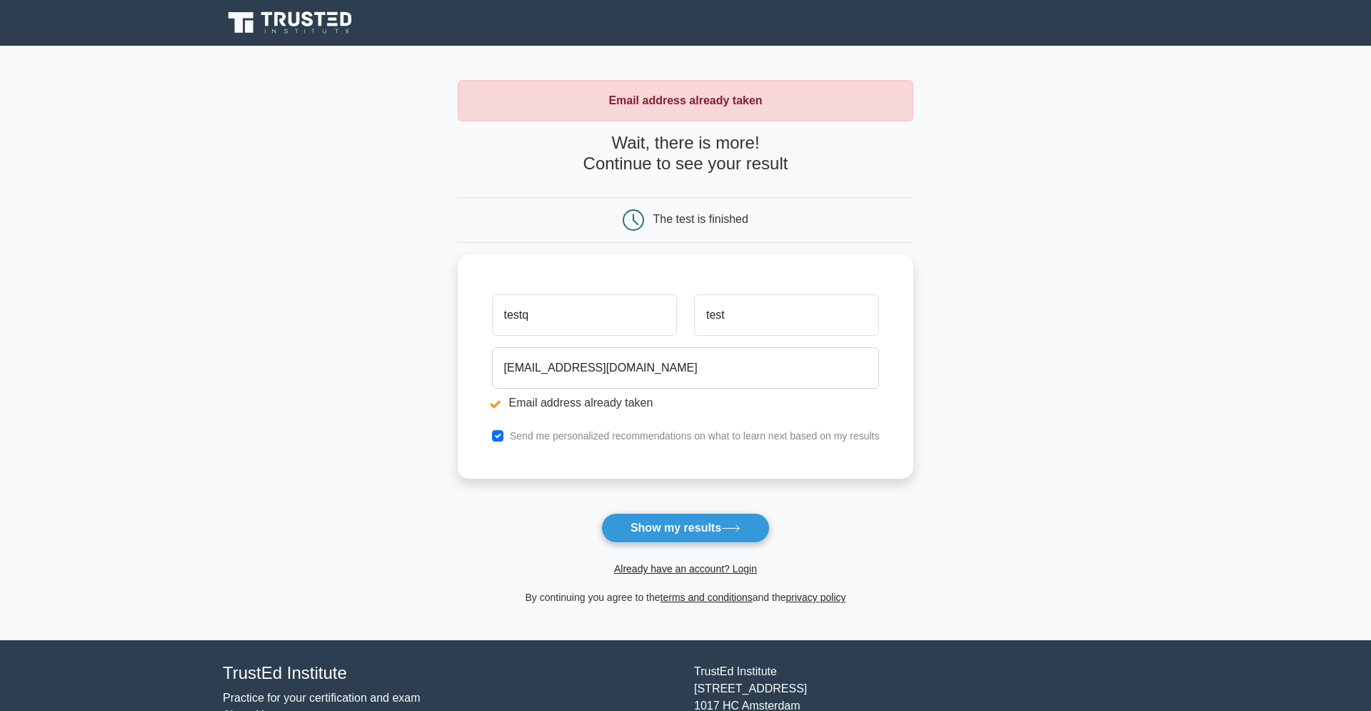 The width and height of the screenshot is (1371, 711). I want to click on input: Last name, so click(786, 315).